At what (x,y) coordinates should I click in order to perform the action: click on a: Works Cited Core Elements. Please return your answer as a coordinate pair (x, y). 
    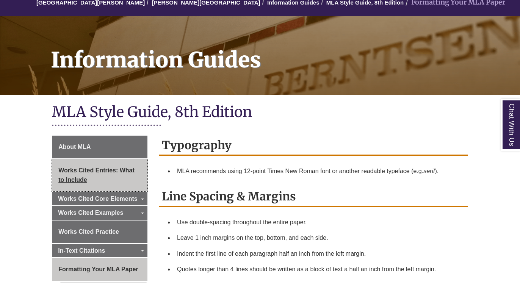
    Looking at the image, I should click on (100, 199).